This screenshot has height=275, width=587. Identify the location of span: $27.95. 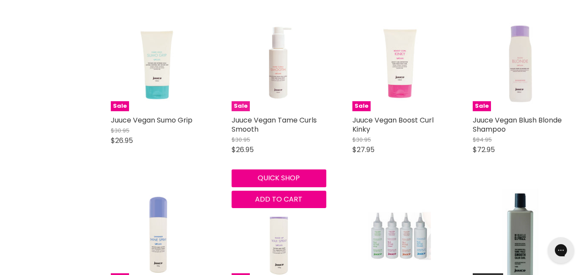
(363, 150).